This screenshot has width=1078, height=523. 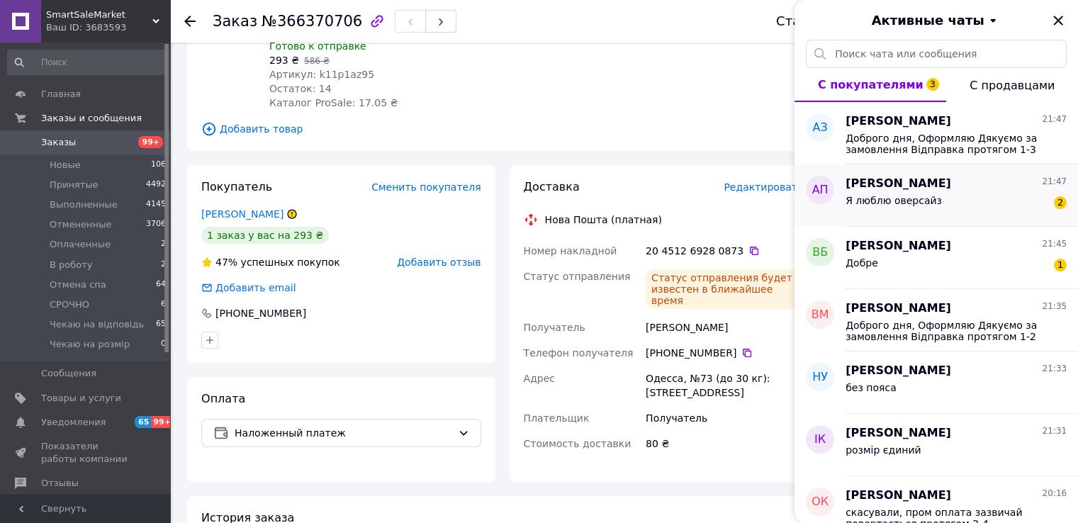 I want to click on span: 106, so click(x=158, y=165).